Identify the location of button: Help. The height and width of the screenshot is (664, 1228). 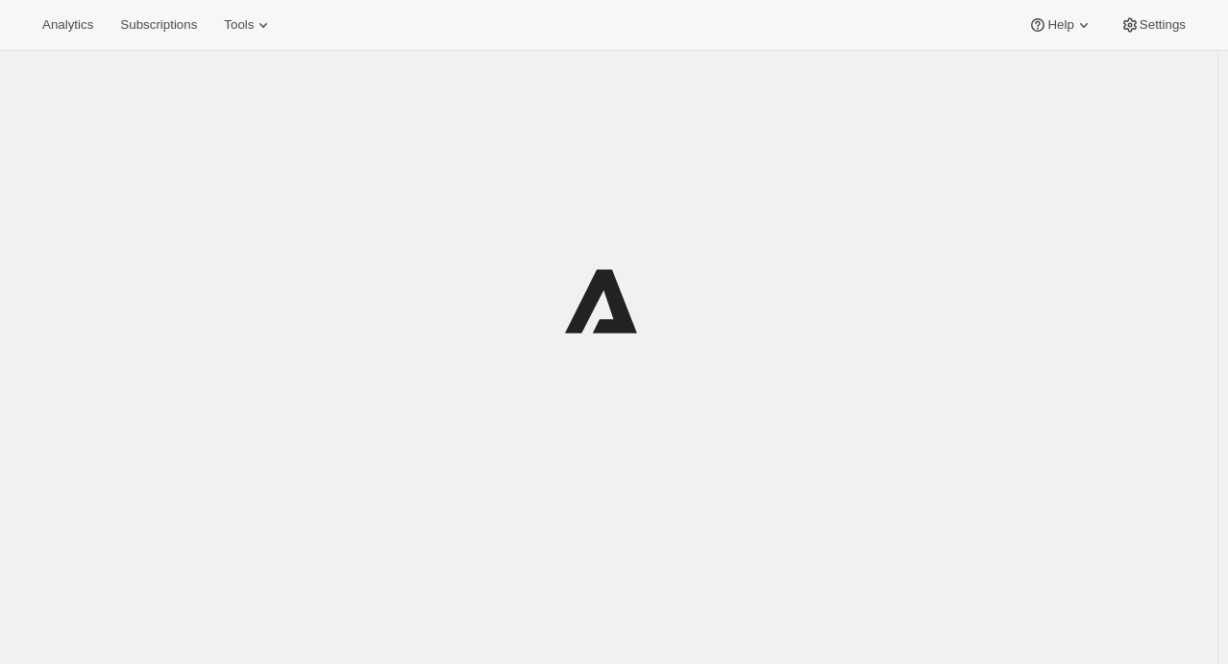
(1060, 25).